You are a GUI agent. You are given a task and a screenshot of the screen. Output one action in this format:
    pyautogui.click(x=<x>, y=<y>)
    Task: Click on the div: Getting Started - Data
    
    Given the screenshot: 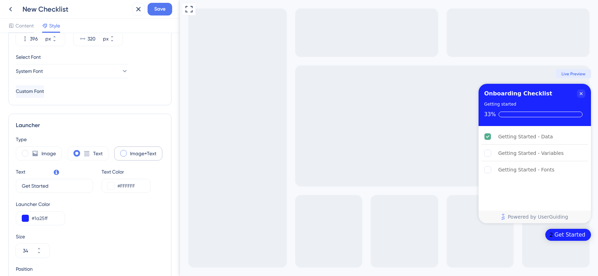 What is the action you would take?
    pyautogui.click(x=346, y=136)
    